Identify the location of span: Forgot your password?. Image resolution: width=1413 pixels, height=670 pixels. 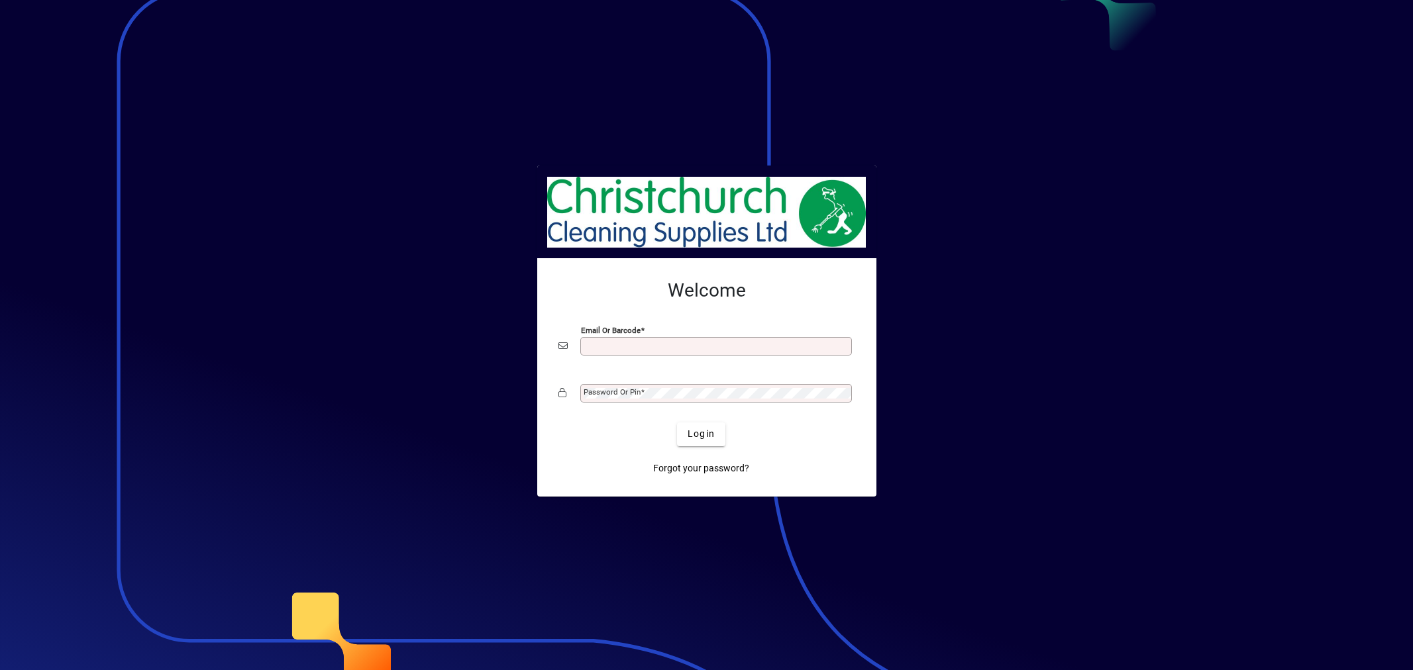
(701, 468).